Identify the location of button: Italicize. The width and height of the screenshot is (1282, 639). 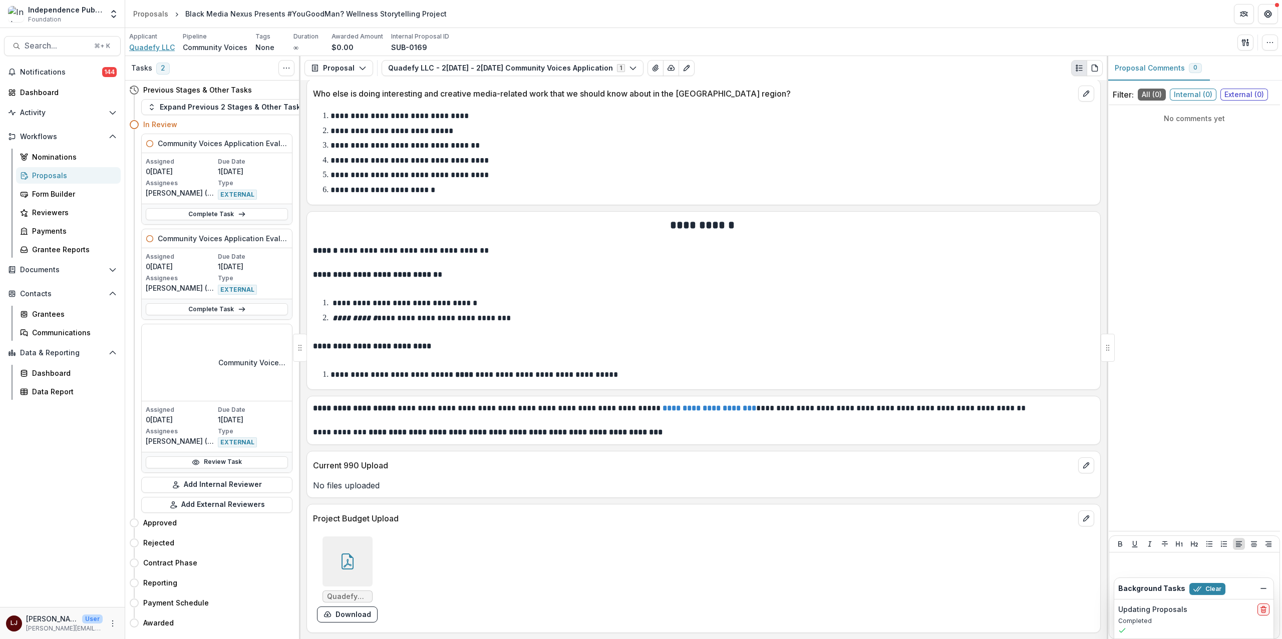
(1149, 544).